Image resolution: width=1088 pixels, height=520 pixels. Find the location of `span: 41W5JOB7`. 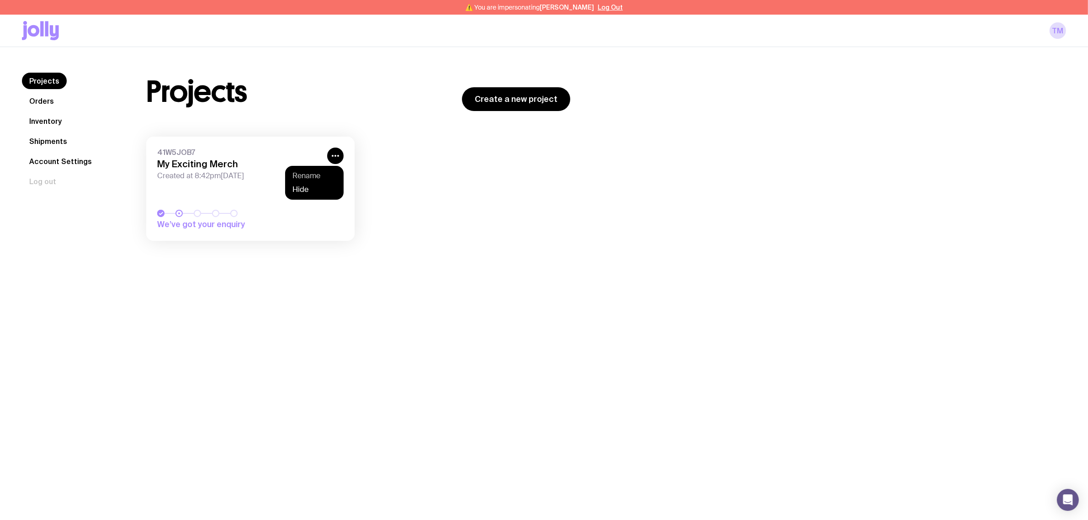

span: 41W5JOB7 is located at coordinates (239, 152).